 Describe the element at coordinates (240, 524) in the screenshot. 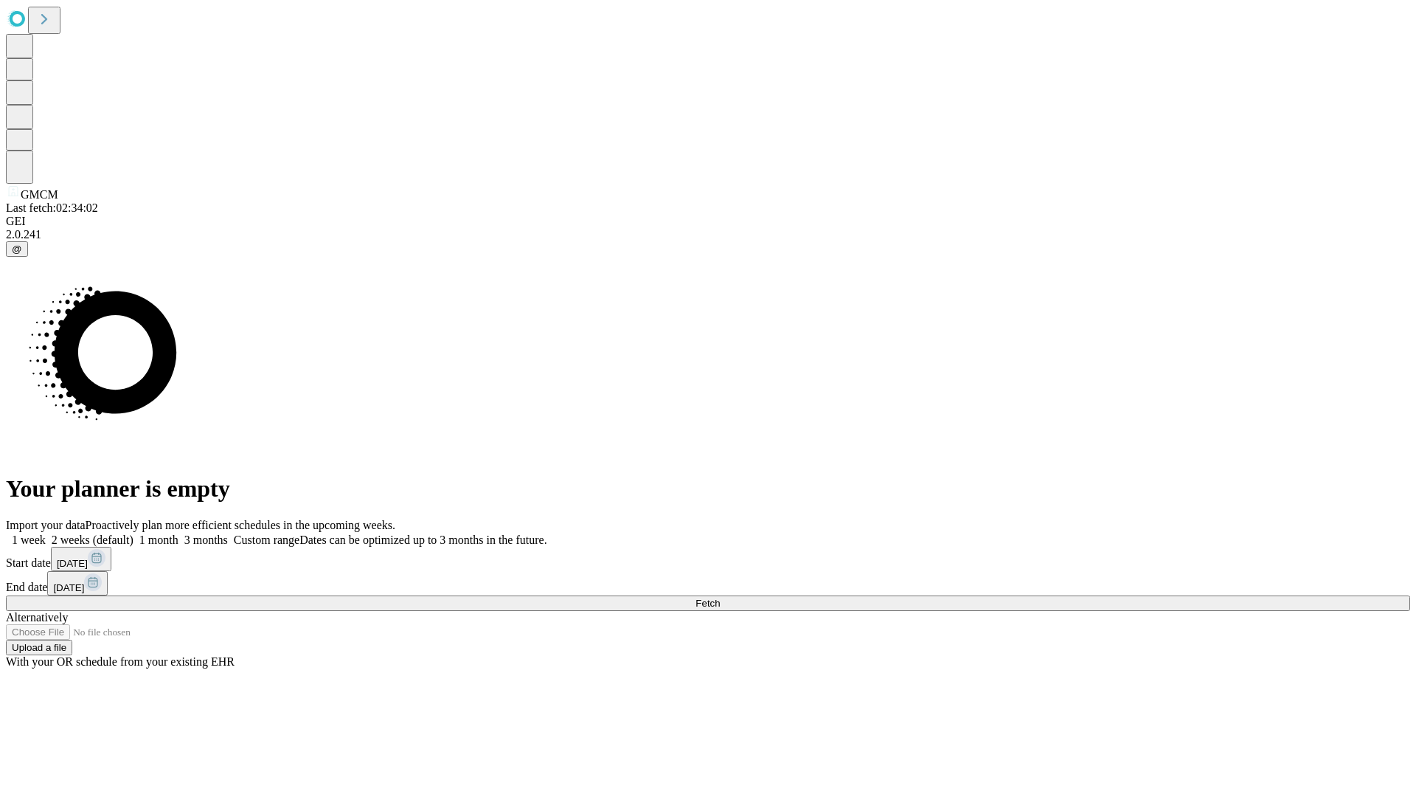

I see `span: Proactively plan more efficient schedules in the upcoming weeks.` at that location.